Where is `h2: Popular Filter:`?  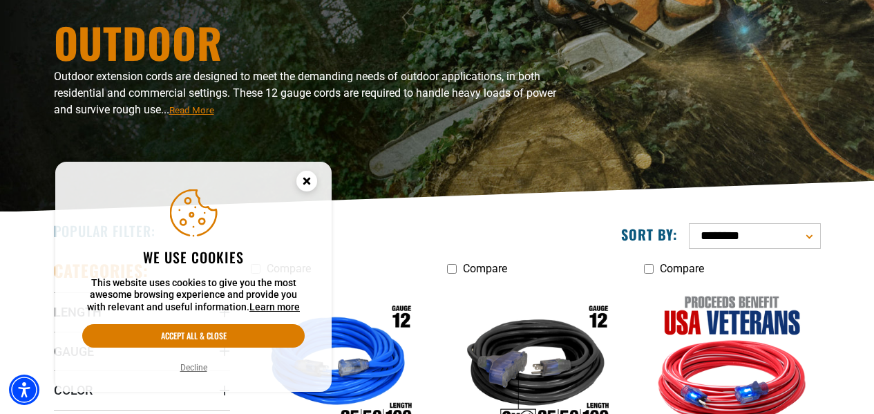
h2: Popular Filter: is located at coordinates (104, 231).